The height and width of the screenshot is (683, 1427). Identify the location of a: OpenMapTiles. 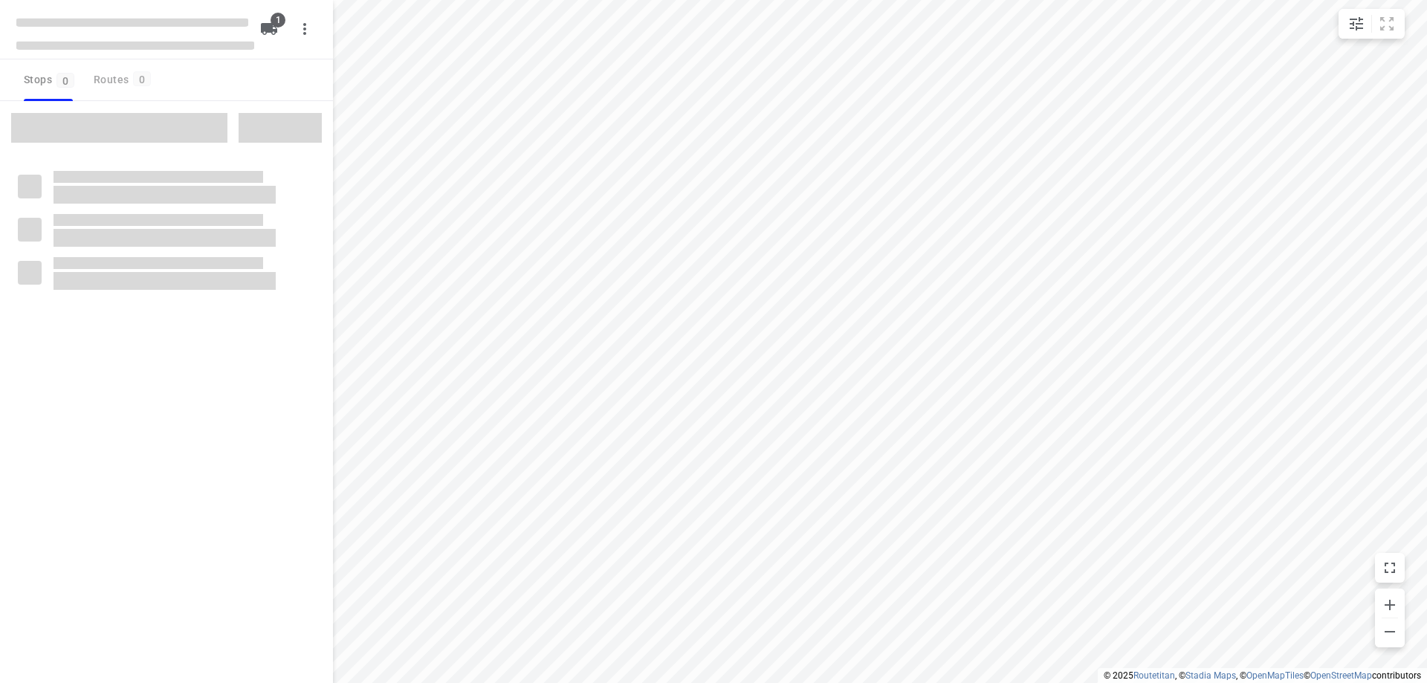
(1275, 676).